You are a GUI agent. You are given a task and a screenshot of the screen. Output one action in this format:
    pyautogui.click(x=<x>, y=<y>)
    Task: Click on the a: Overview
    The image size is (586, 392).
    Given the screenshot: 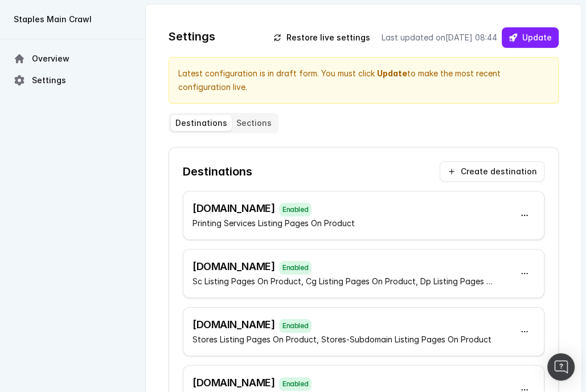 What is the action you would take?
    pyautogui.click(x=73, y=59)
    